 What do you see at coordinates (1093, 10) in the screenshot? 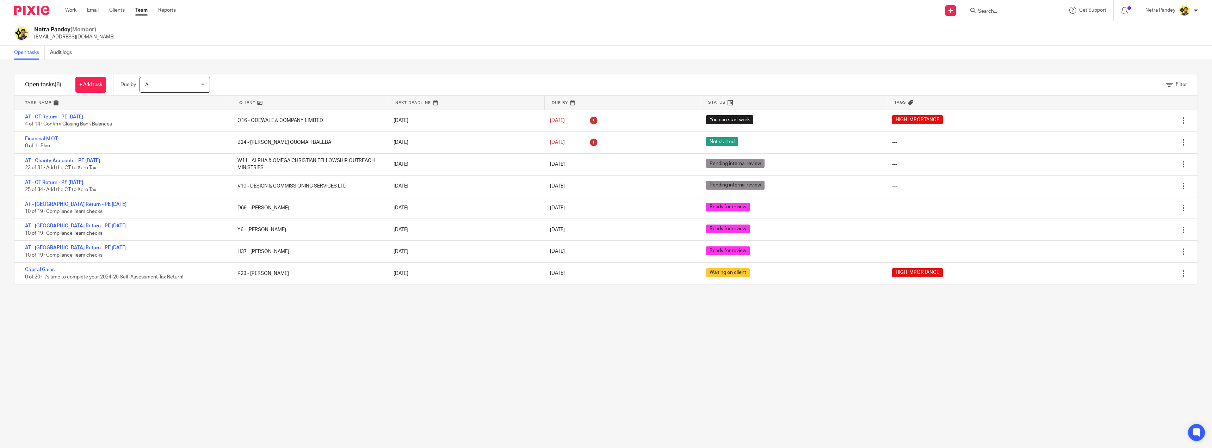
I see `span: Get Support` at bounding box center [1093, 10].